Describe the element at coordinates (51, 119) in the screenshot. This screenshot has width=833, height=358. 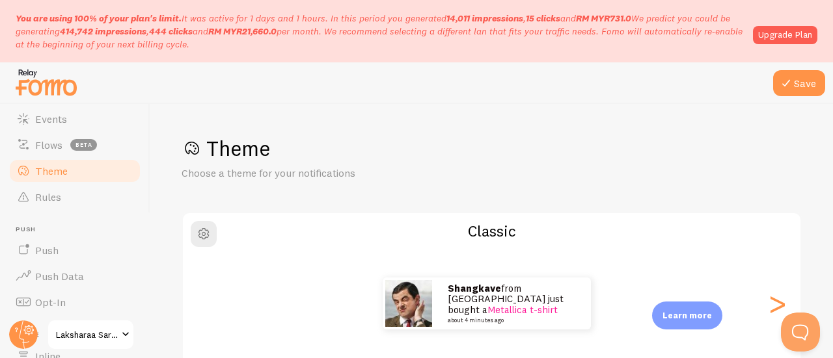
I see `span: Events` at that location.